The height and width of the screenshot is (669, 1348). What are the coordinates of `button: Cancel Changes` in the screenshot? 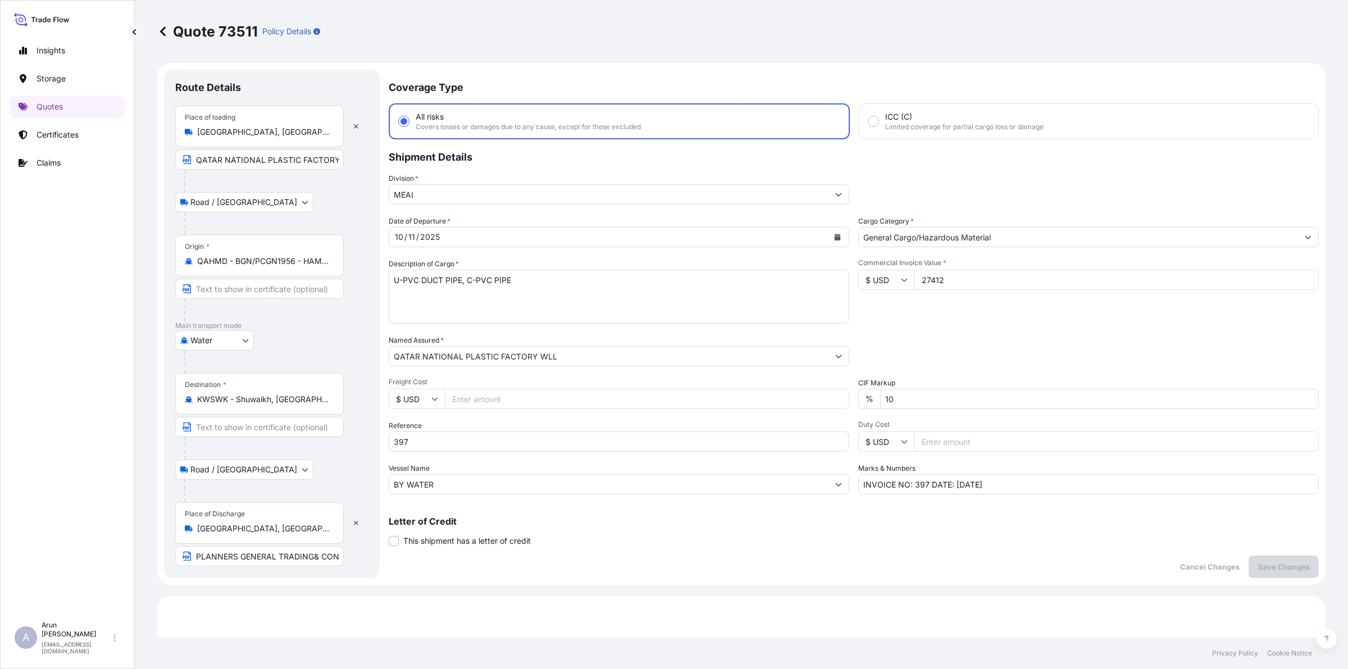 It's located at (1210, 567).